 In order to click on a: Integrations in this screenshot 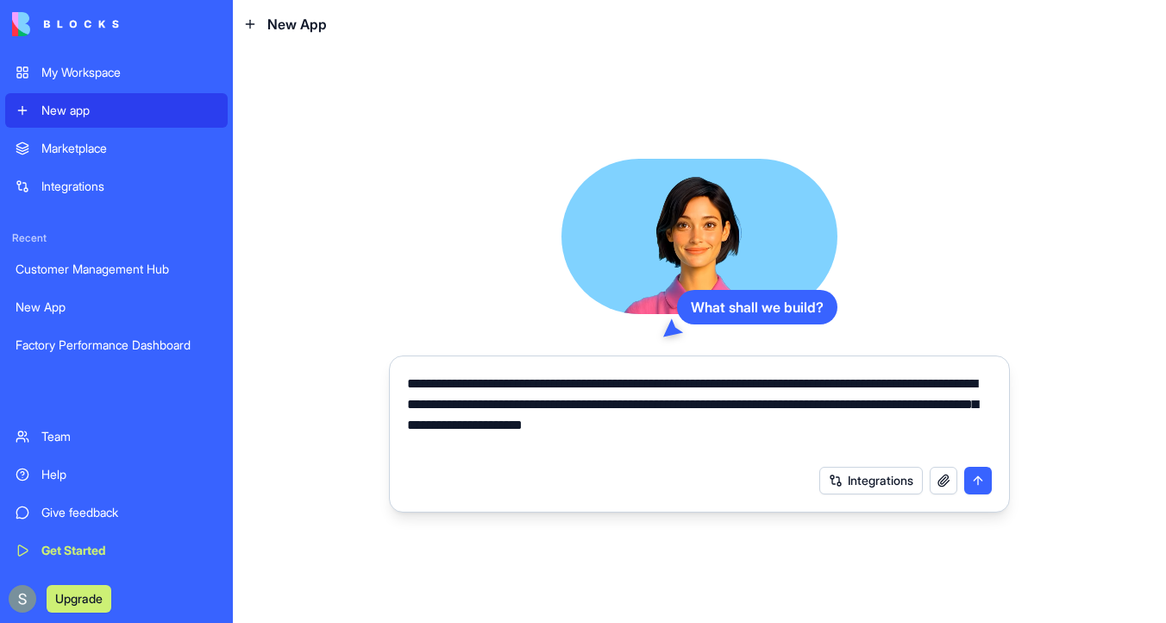, I will do `click(116, 186)`.